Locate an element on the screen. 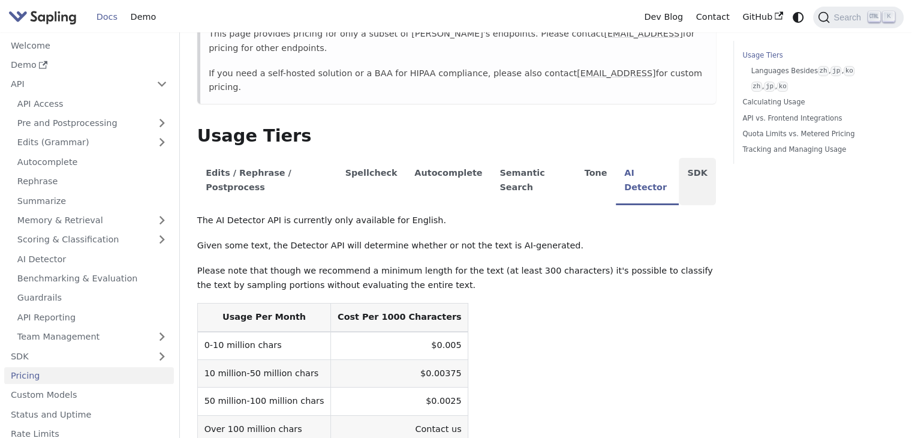  td: 0-10 million chars is located at coordinates (264, 345).